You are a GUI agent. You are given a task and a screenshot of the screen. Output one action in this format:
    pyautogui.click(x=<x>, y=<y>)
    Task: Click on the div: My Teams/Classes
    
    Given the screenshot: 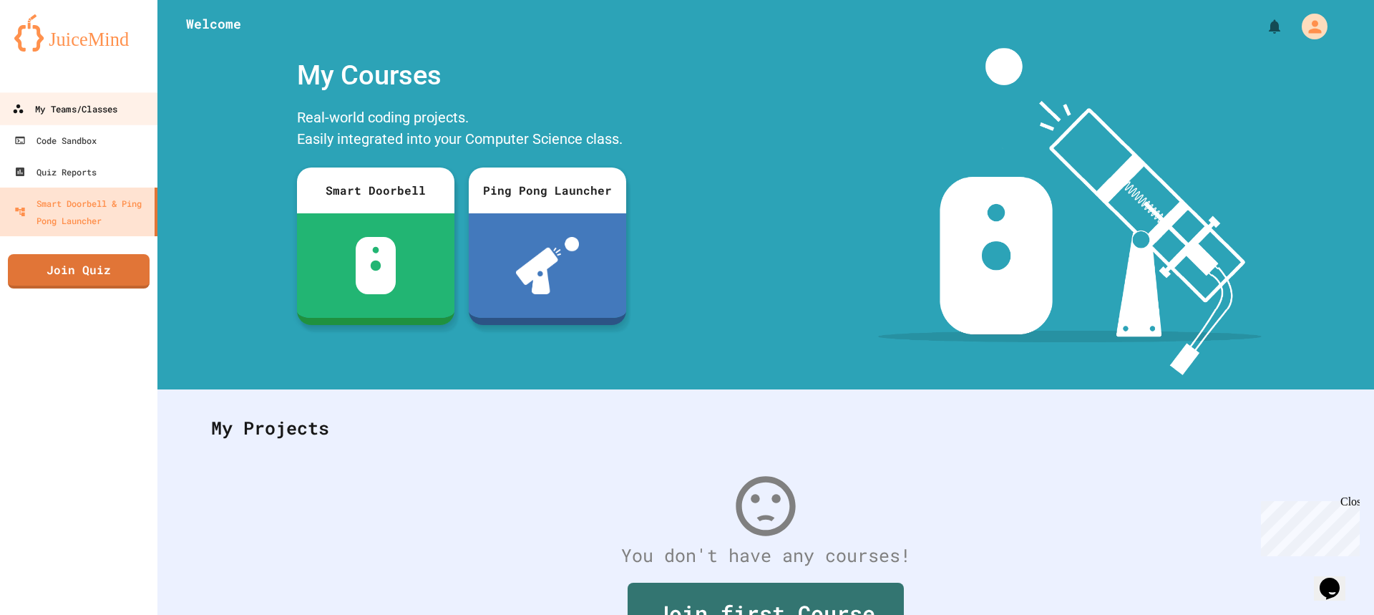 What is the action you would take?
    pyautogui.click(x=64, y=109)
    